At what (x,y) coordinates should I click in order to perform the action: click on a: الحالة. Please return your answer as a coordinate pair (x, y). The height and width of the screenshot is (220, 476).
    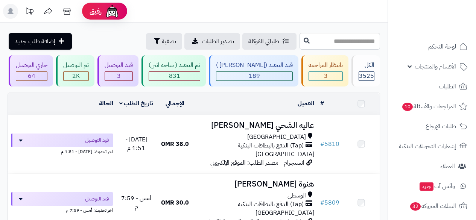
    Looking at the image, I should click on (106, 104).